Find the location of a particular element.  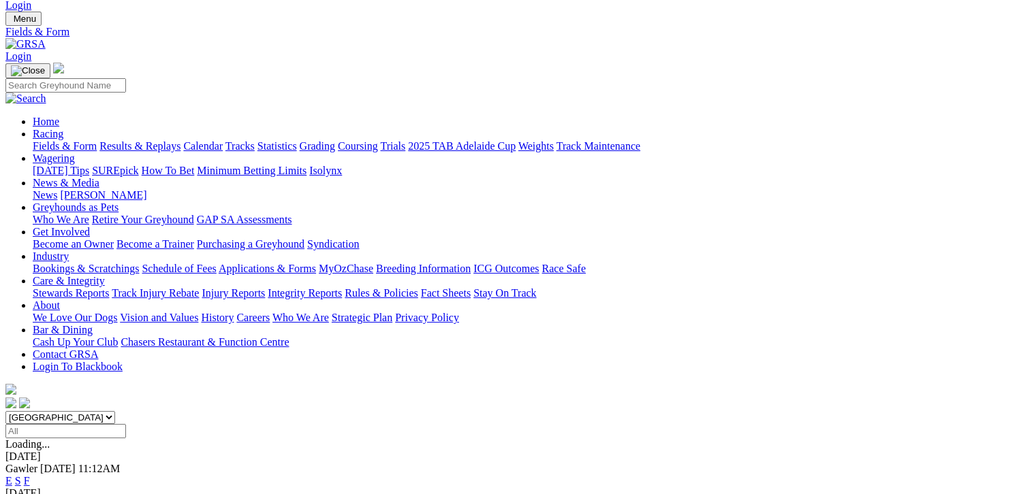

a: Schedule of Fees is located at coordinates (178, 268).